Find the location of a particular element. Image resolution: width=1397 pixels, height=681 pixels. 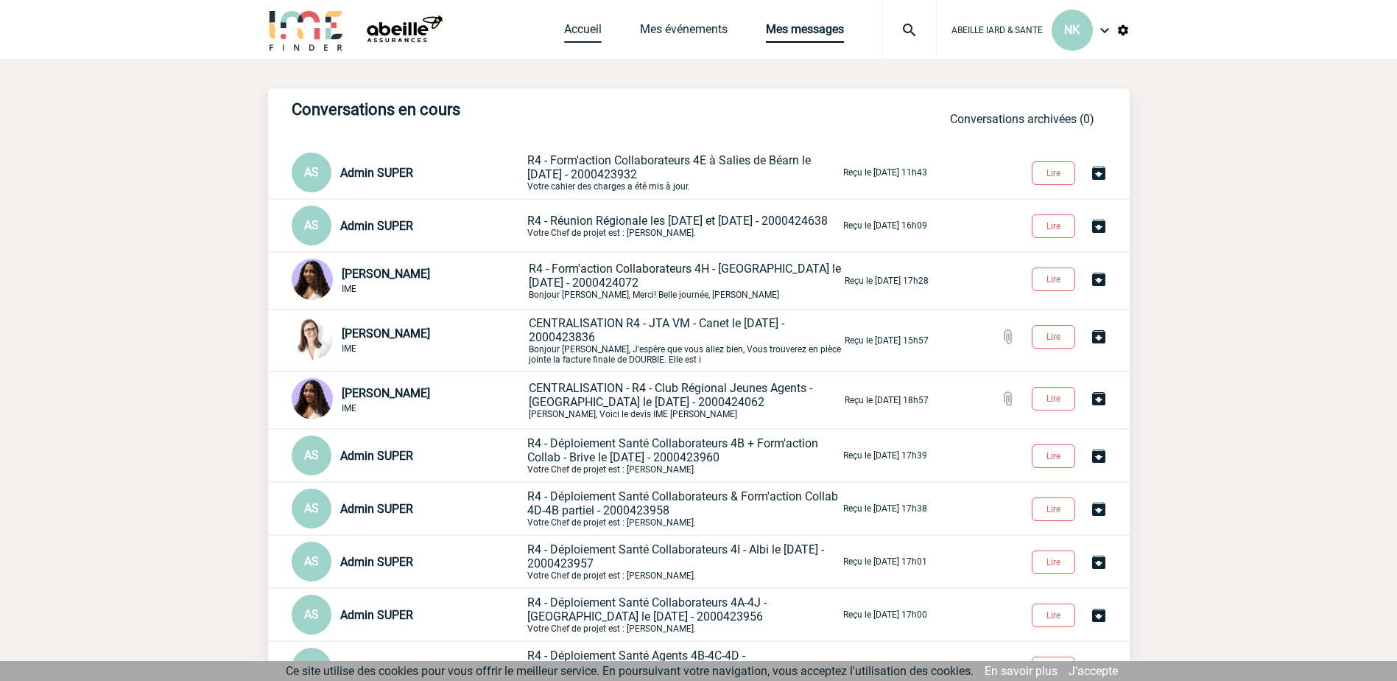

a: Conversations archivées (0) is located at coordinates (1023, 119).